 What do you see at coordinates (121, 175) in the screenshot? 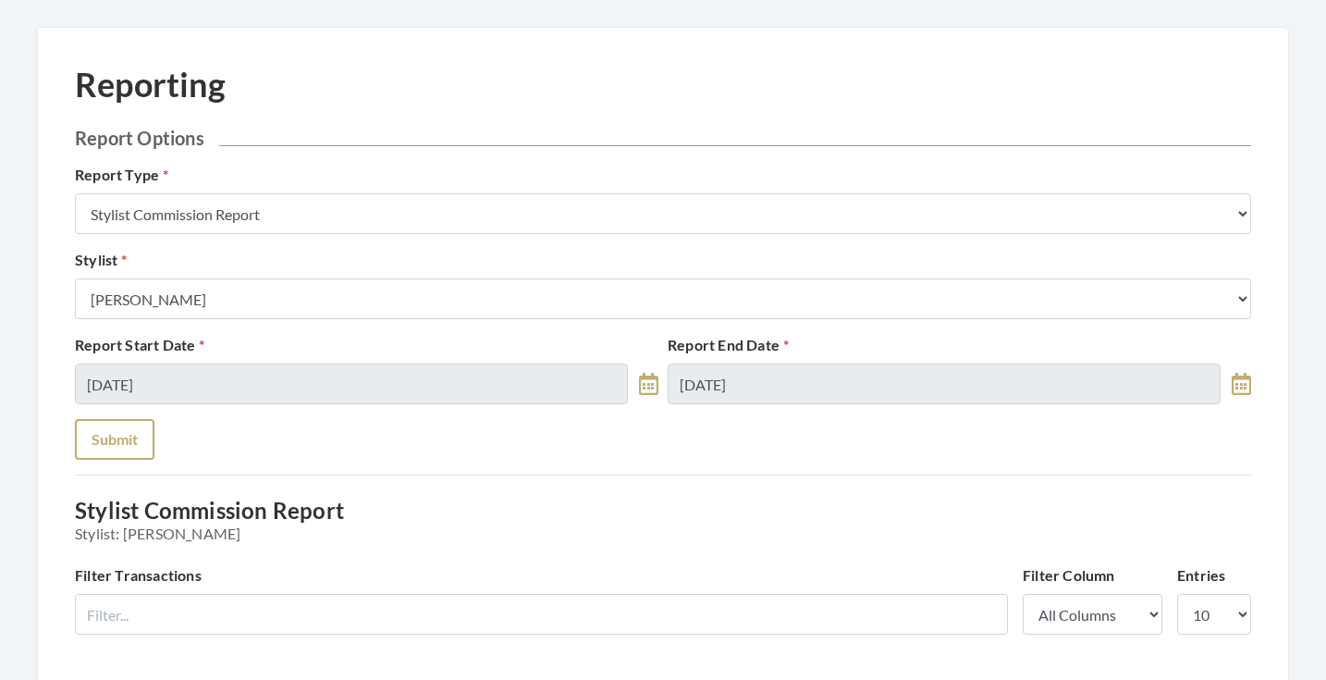
I see `label: Report Type` at bounding box center [121, 175].